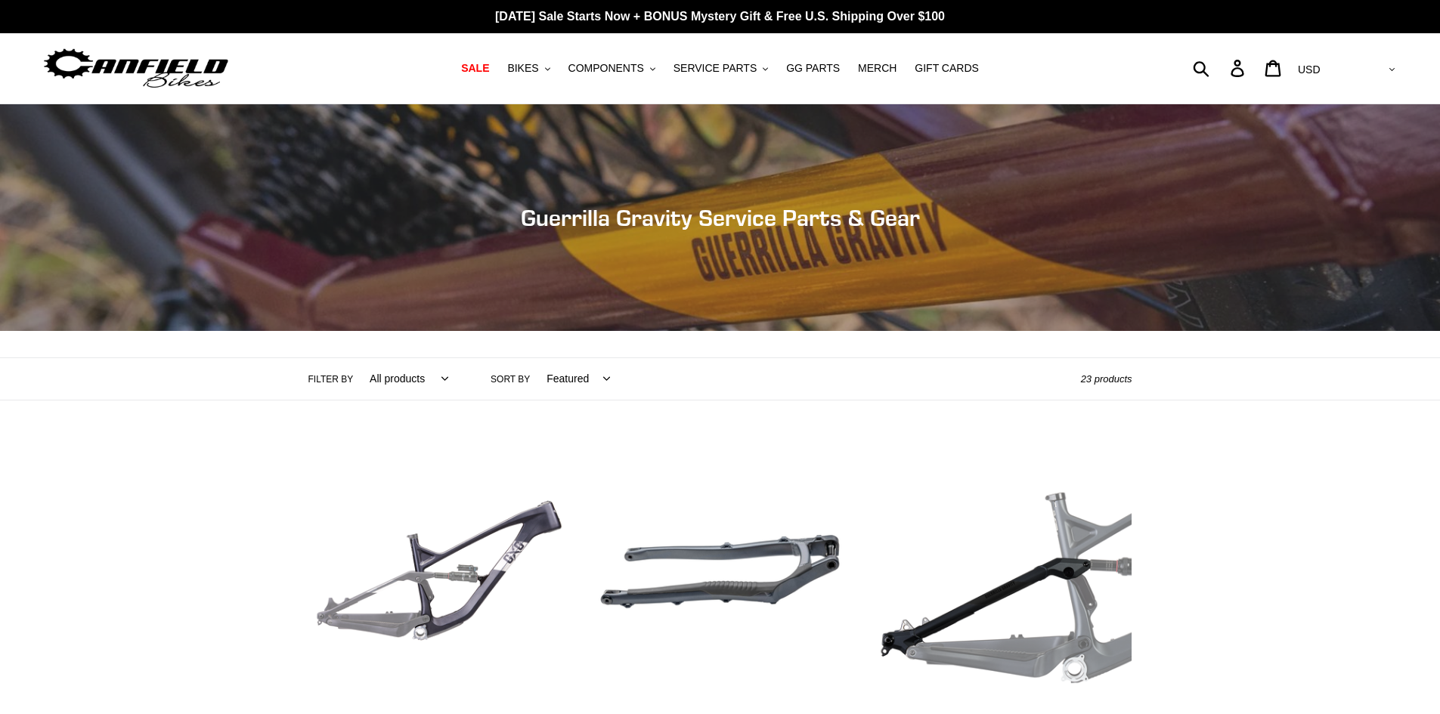 This screenshot has width=1440, height=714. What do you see at coordinates (1107, 379) in the screenshot?
I see `span: 23 products` at bounding box center [1107, 379].